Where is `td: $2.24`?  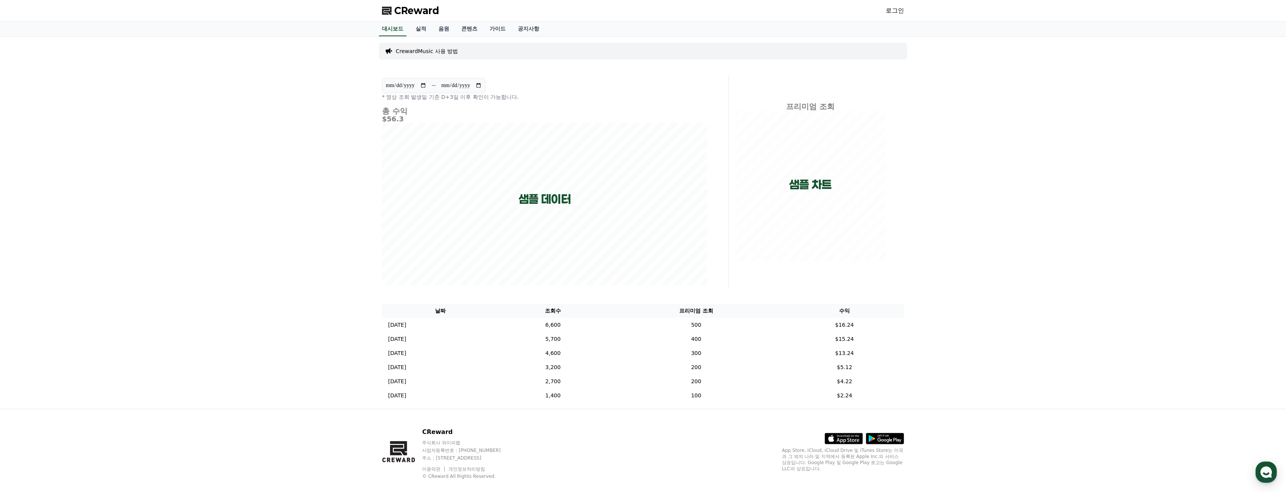
td: $2.24 is located at coordinates (844, 395).